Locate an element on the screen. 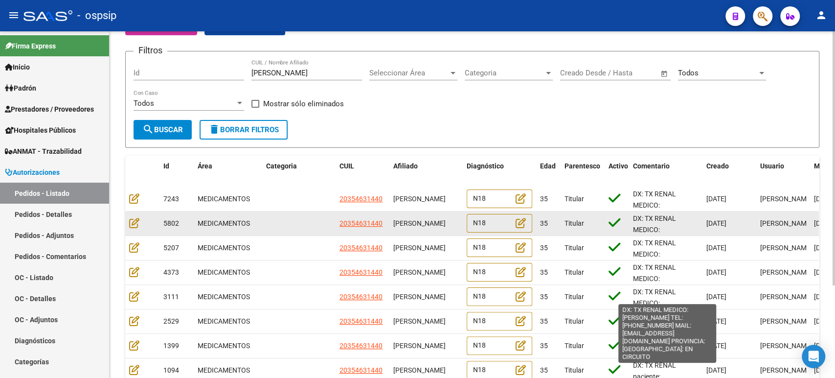  span: CUIL is located at coordinates (347, 166).